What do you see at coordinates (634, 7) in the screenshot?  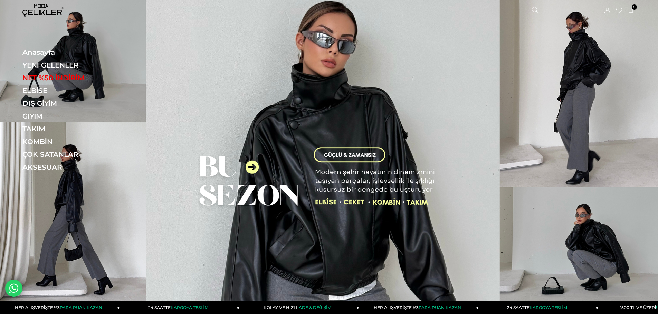 I see `span: 0` at bounding box center [634, 7].